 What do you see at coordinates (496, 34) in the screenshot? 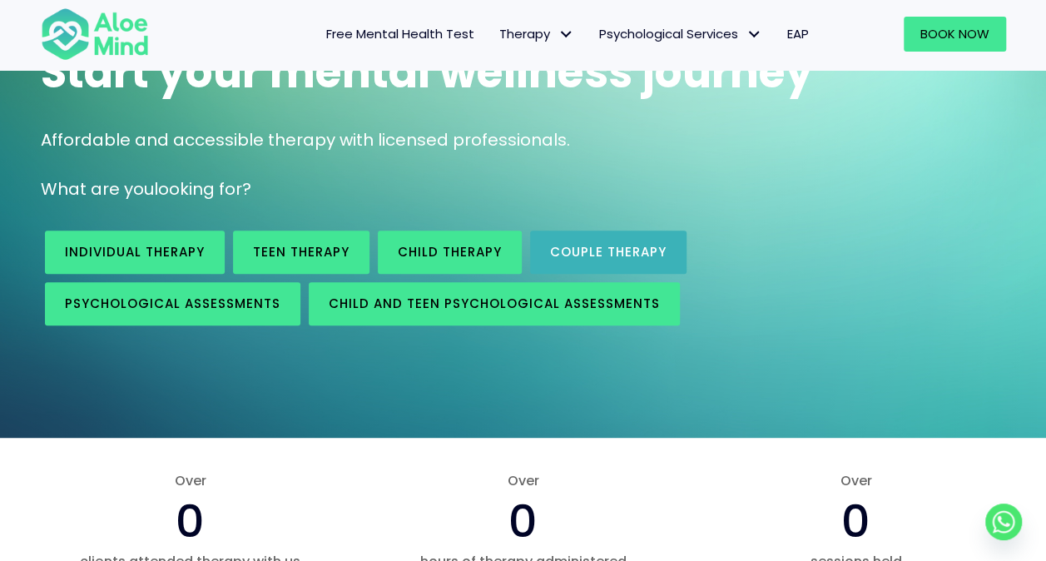
I see `nav: Menu` at bounding box center [496, 34].